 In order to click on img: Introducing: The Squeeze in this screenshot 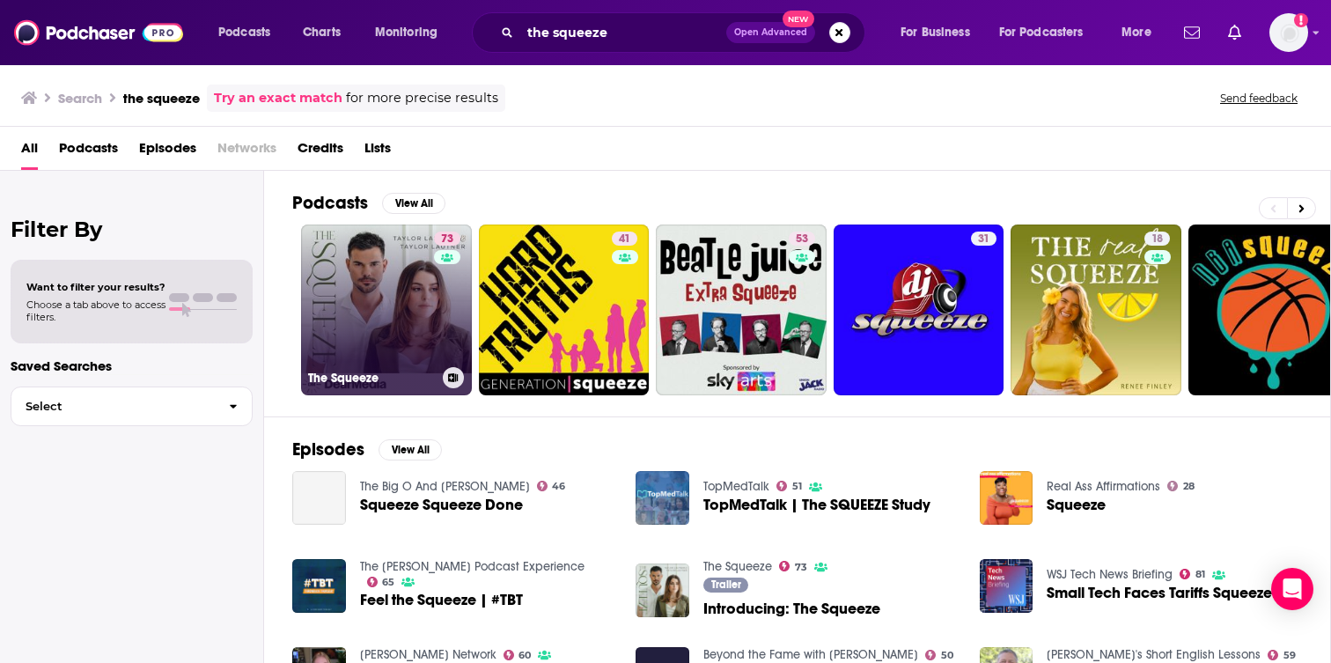, I will do `click(662, 590)`.